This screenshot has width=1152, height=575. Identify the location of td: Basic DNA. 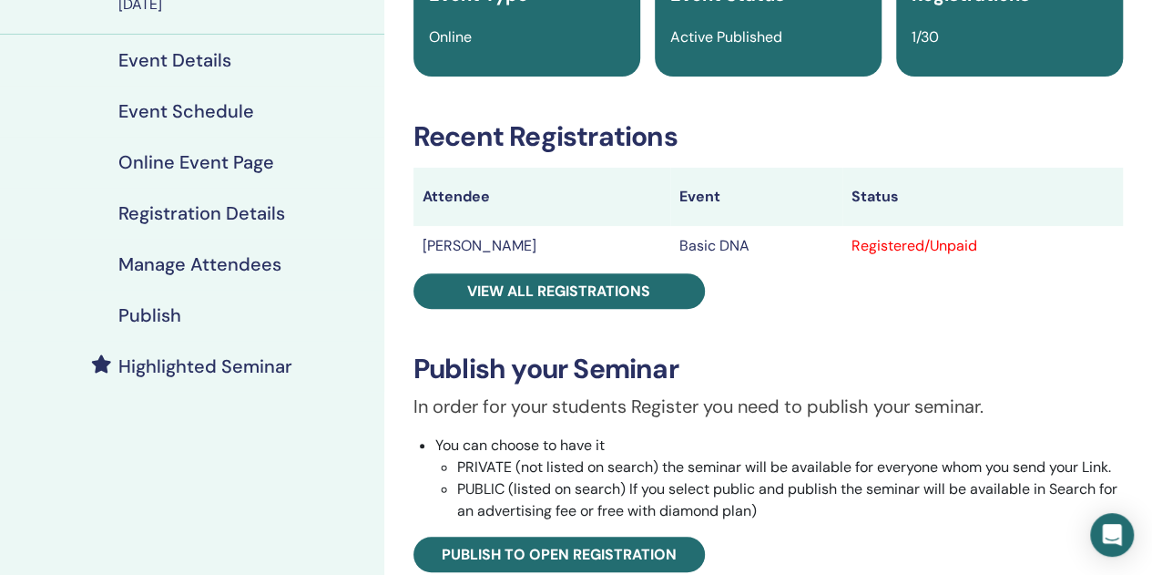
(756, 246).